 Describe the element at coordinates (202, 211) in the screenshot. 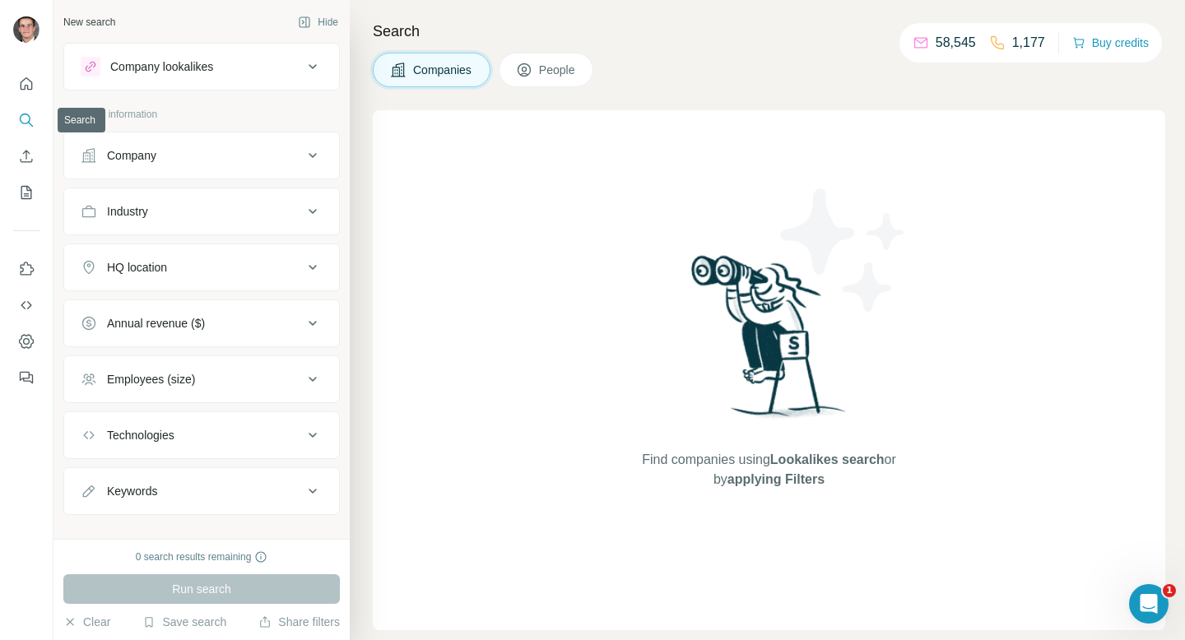

I see `button: Industry` at that location.